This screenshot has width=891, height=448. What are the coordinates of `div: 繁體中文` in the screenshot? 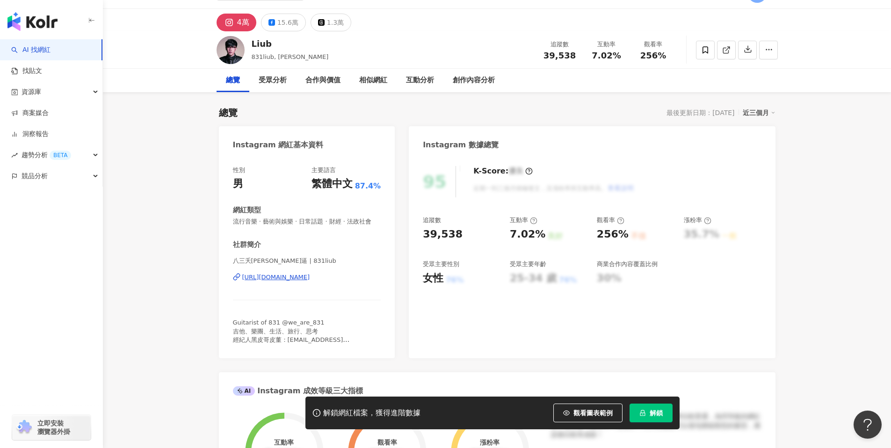 It's located at (332, 184).